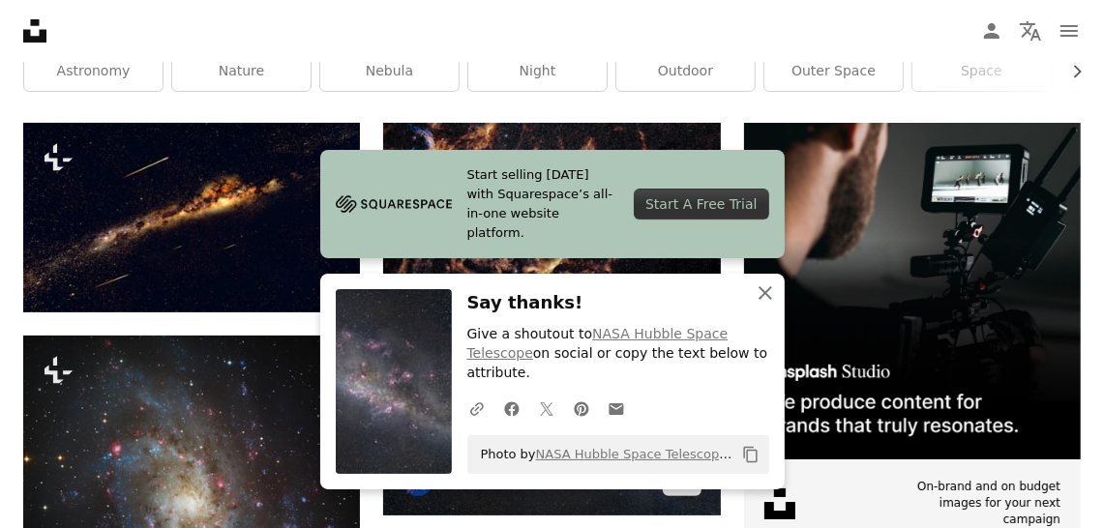 This screenshot has height=528, width=1104. Describe the element at coordinates (700, 204) in the screenshot. I see `div: Start A Free Trial` at that location.